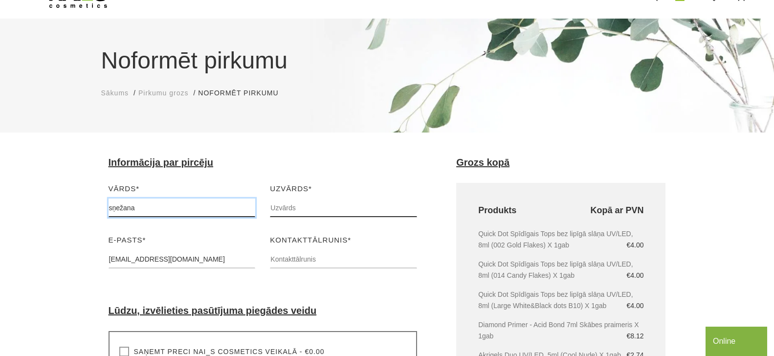 The height and width of the screenshot is (356, 774). What do you see at coordinates (115, 93) in the screenshot?
I see `a: Sākums` at bounding box center [115, 93].